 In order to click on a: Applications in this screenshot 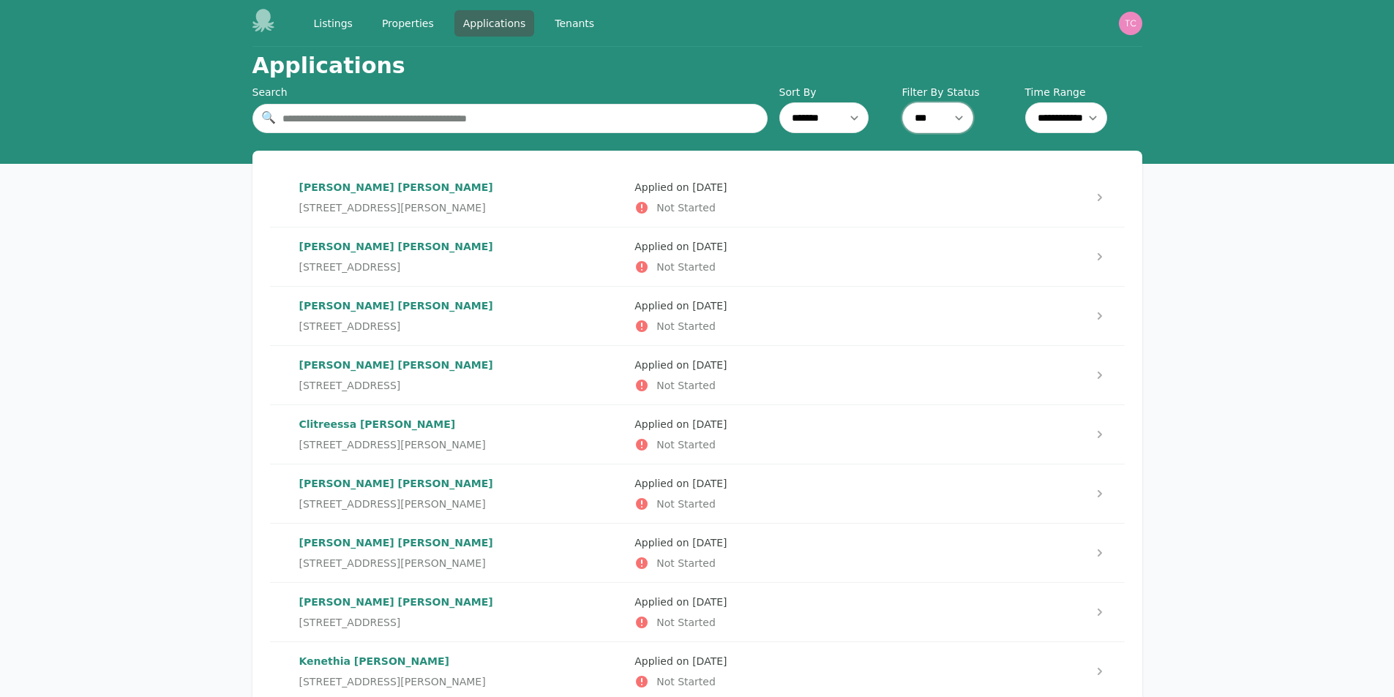, I will do `click(495, 23)`.